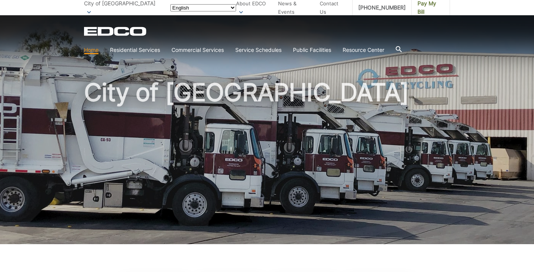  Describe the element at coordinates (135, 50) in the screenshot. I see `a: Residential Services` at that location.